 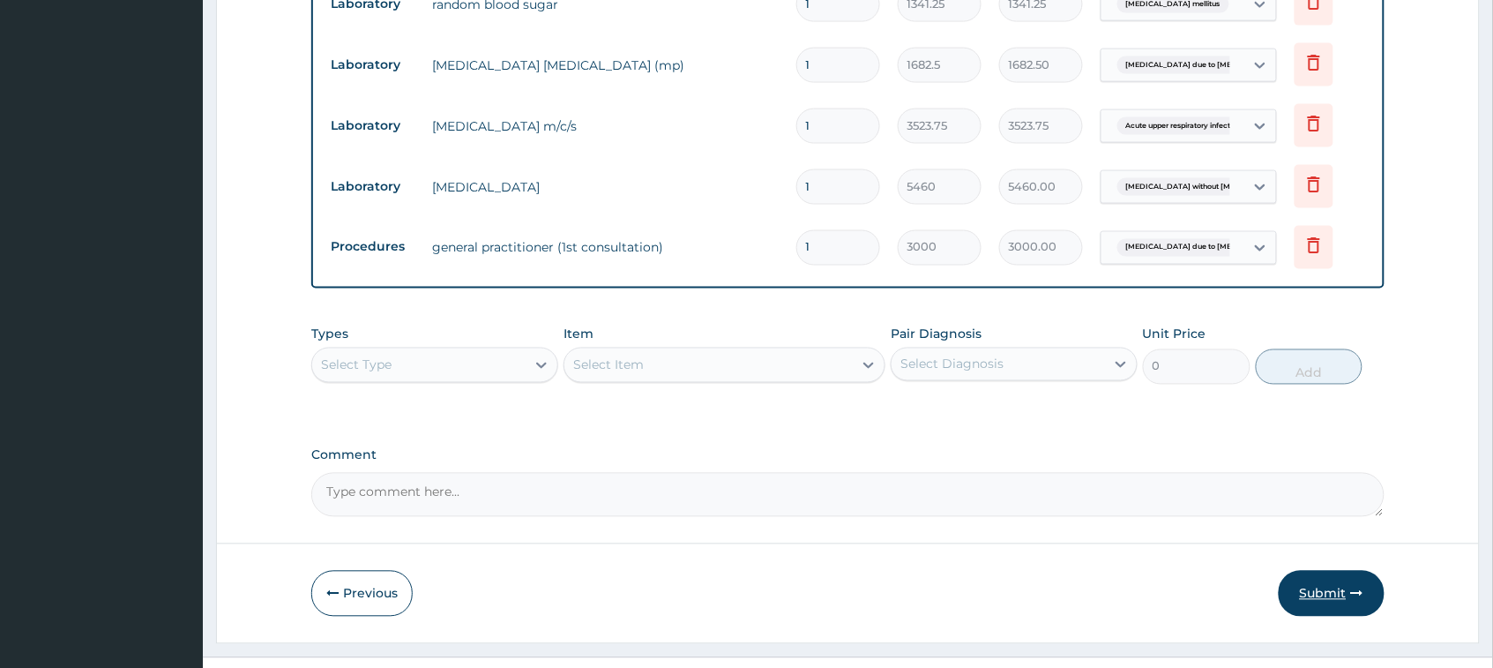 What do you see at coordinates (848, 455) in the screenshot?
I see `label: Comment` at bounding box center [848, 455].